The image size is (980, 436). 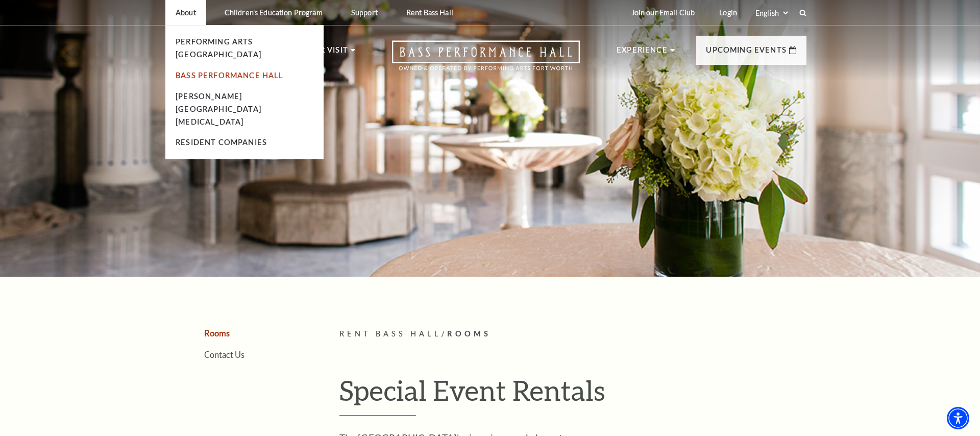 I want to click on p: Rent Bass Hall, so click(x=430, y=12).